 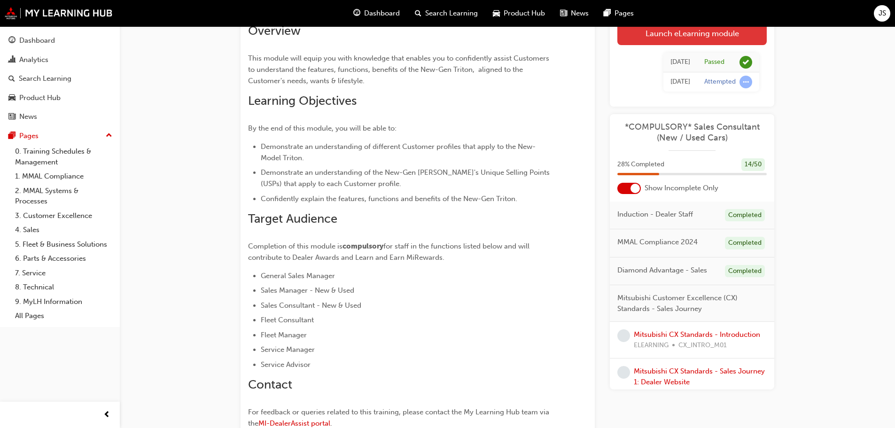 What do you see at coordinates (390, 252) in the screenshot?
I see `span: for staff in the functions listed below and will contribute to Dealer Awards and Learn and Earn M...` at bounding box center [390, 252].